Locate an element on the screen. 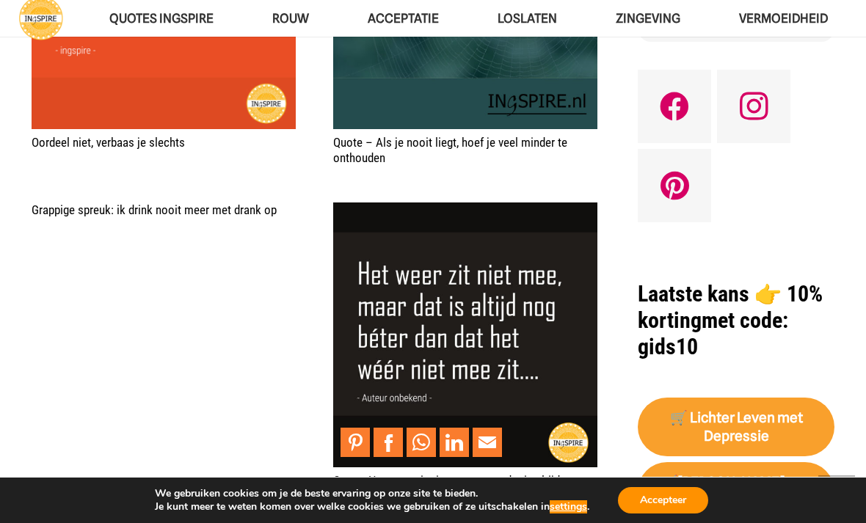  p: Je kunt meer te weten komen over welke cookies we gebruiken of ze uitschakelen in . is located at coordinates (372, 507).